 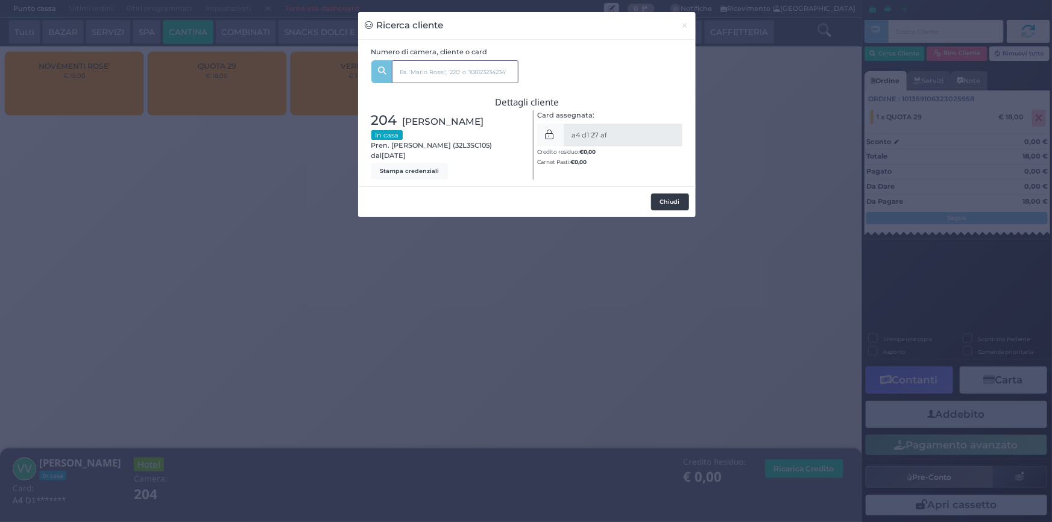 I want to click on h3: Dettagli cliente, so click(x=527, y=102).